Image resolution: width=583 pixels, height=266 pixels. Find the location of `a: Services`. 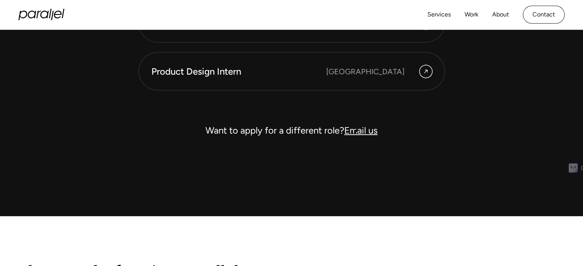

a: Services is located at coordinates (439, 15).